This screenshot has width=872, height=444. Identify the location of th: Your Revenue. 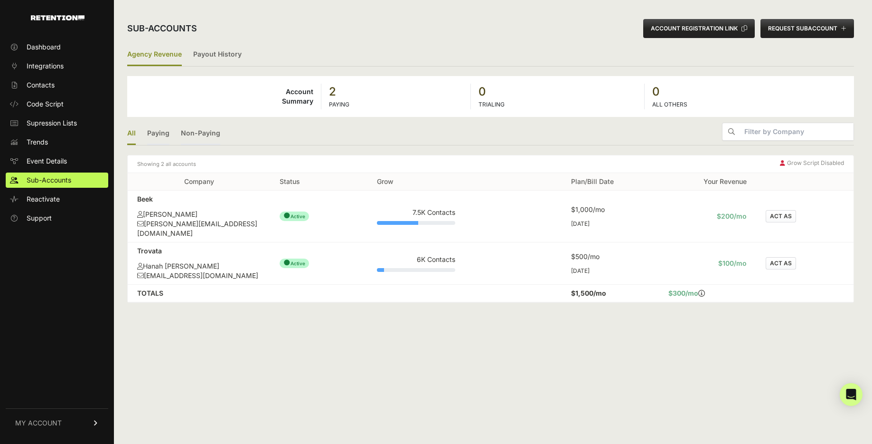
(708, 181).